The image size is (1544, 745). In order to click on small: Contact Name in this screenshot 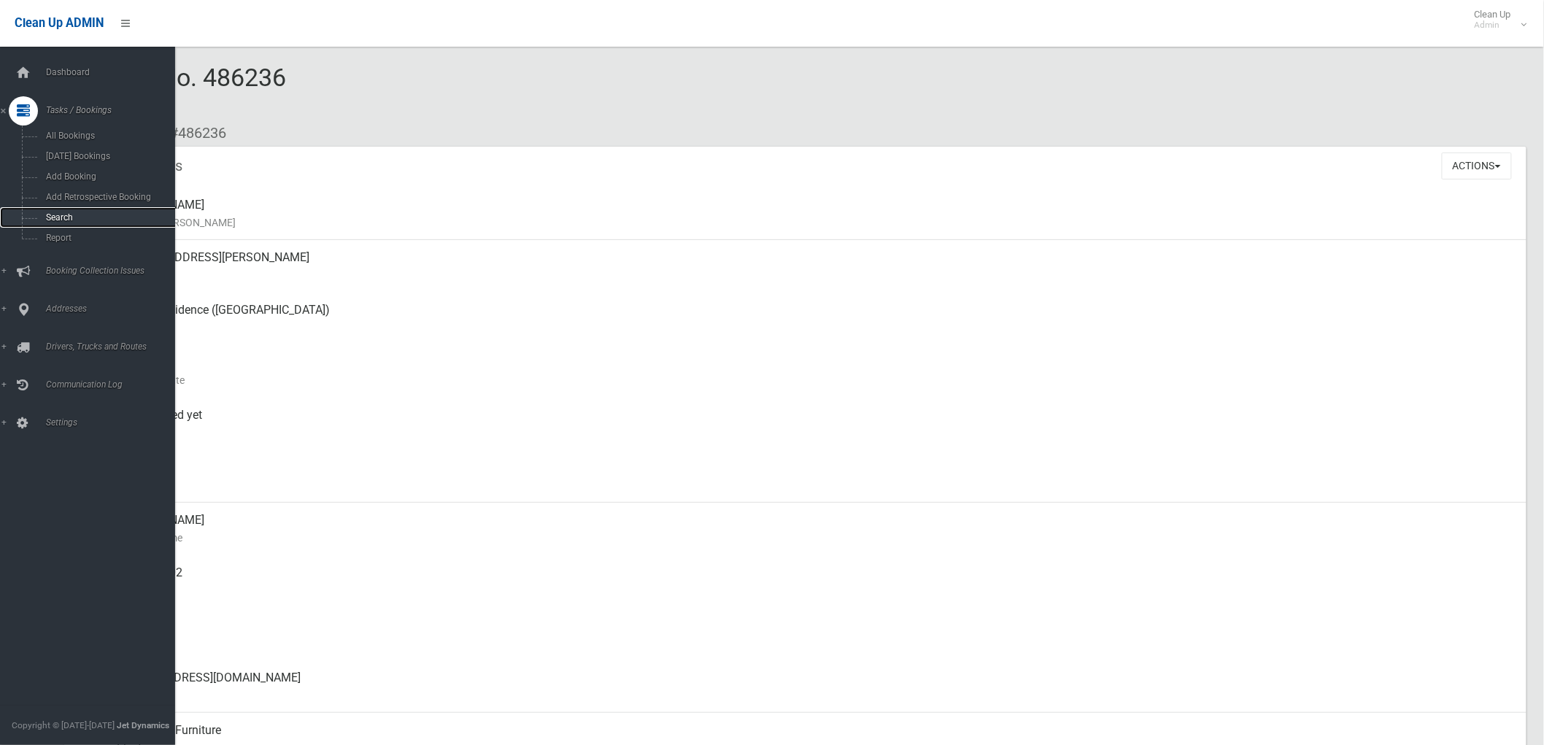, I will do `click(816, 538)`.